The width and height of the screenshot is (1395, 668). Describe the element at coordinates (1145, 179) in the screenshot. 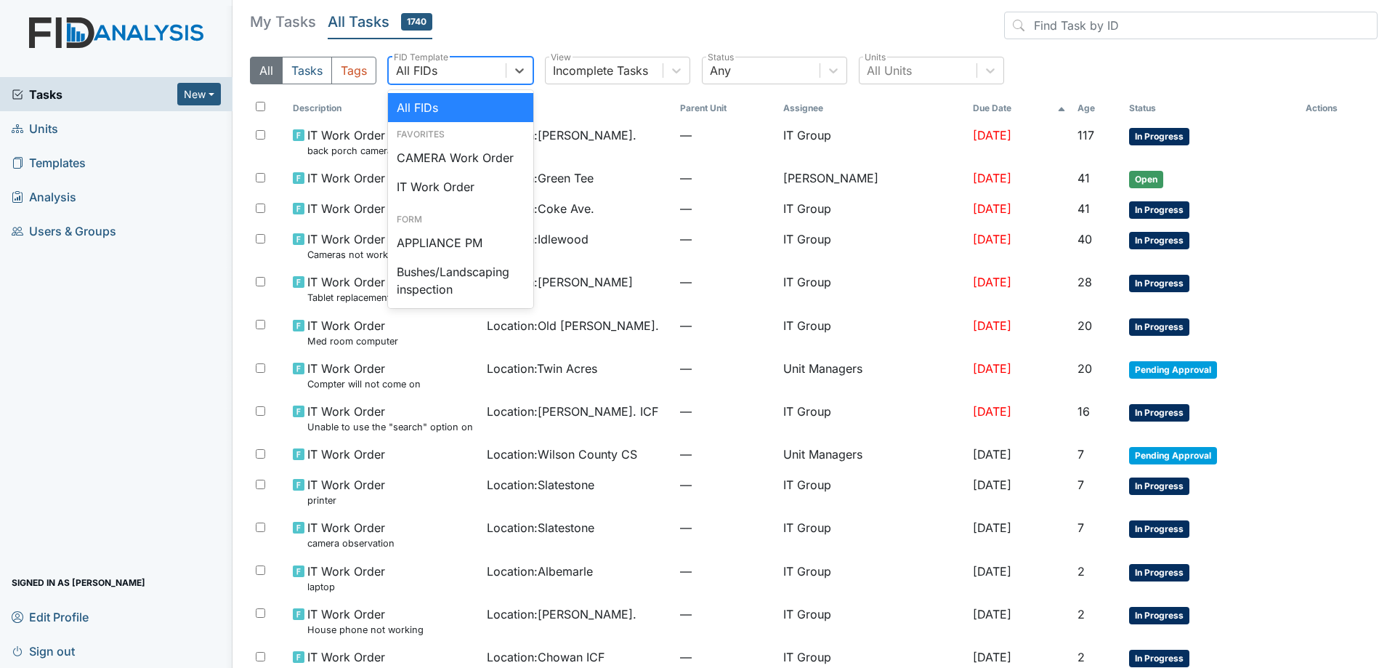

I see `span: Open` at that location.